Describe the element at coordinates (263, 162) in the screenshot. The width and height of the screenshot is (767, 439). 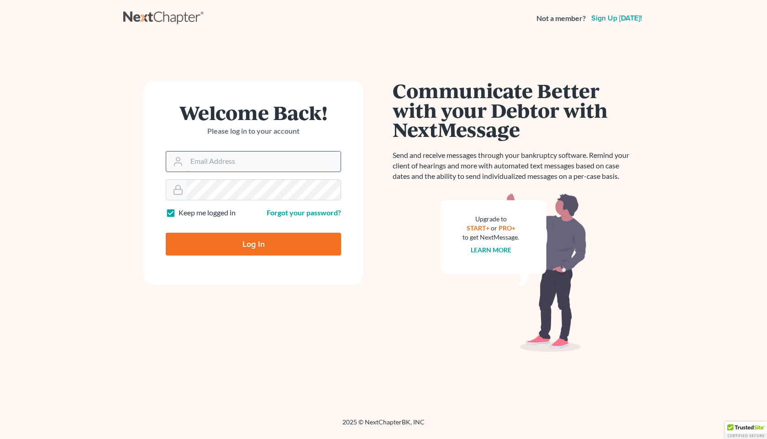
I see `input: Email Address` at that location.